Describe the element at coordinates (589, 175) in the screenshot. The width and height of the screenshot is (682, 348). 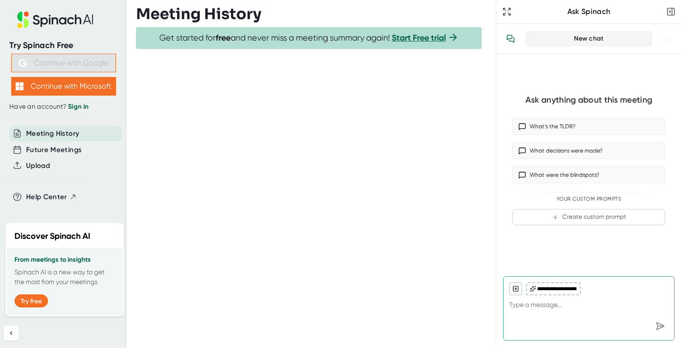
I see `button: What were the blindspots?` at that location.